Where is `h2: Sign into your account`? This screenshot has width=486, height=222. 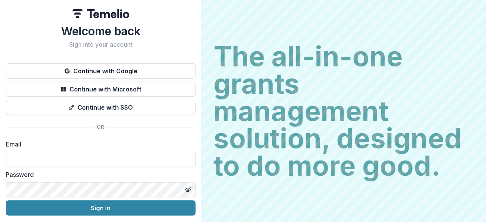
h2: Sign into your account is located at coordinates (101, 44).